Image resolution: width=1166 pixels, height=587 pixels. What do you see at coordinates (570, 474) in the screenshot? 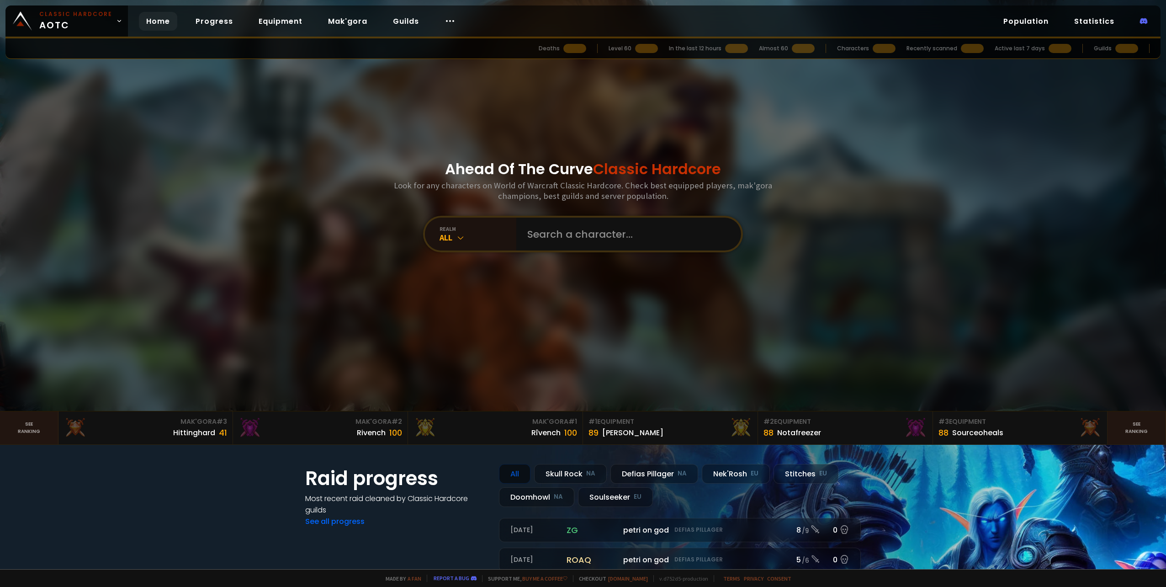
I see `div: Skull Rock` at bounding box center [570, 474].